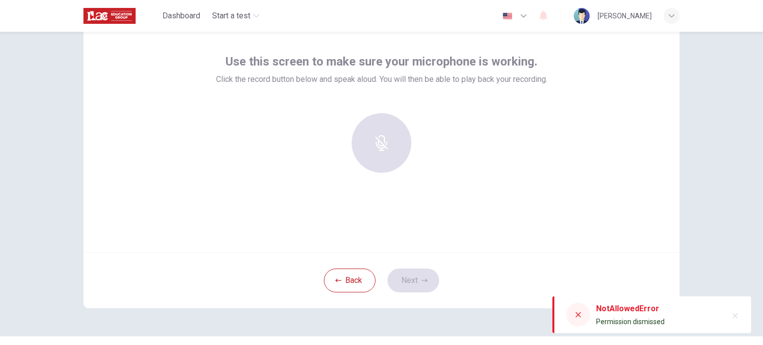 Image resolution: width=763 pixels, height=345 pixels. What do you see at coordinates (630, 309) in the screenshot?
I see `div: NotAllowedError` at bounding box center [630, 309].